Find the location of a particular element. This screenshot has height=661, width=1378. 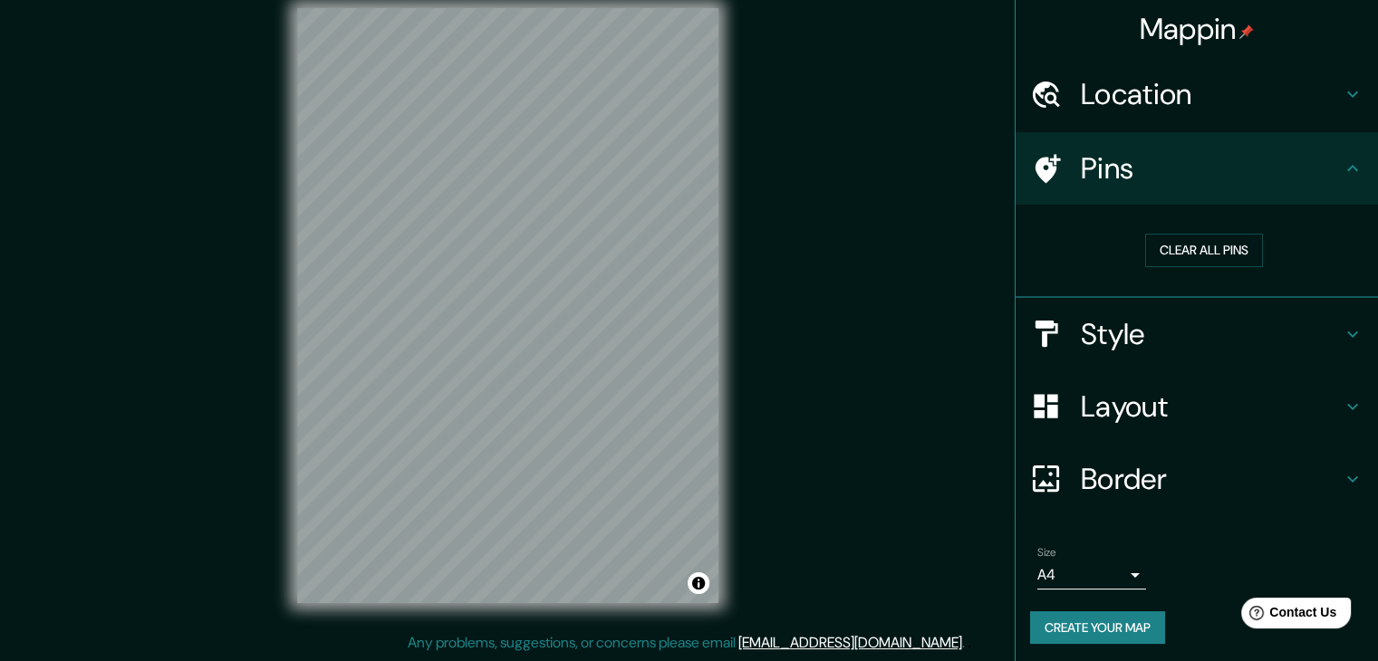

h4: Border is located at coordinates (1211, 479).